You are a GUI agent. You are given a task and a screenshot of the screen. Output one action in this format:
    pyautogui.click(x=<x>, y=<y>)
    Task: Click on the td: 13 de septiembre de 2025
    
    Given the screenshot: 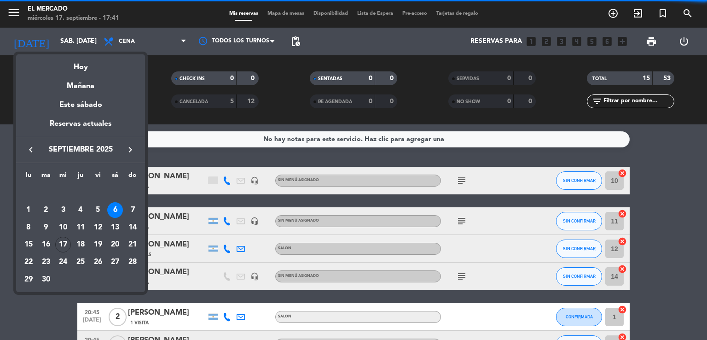 What is the action you would take?
    pyautogui.click(x=115, y=227)
    